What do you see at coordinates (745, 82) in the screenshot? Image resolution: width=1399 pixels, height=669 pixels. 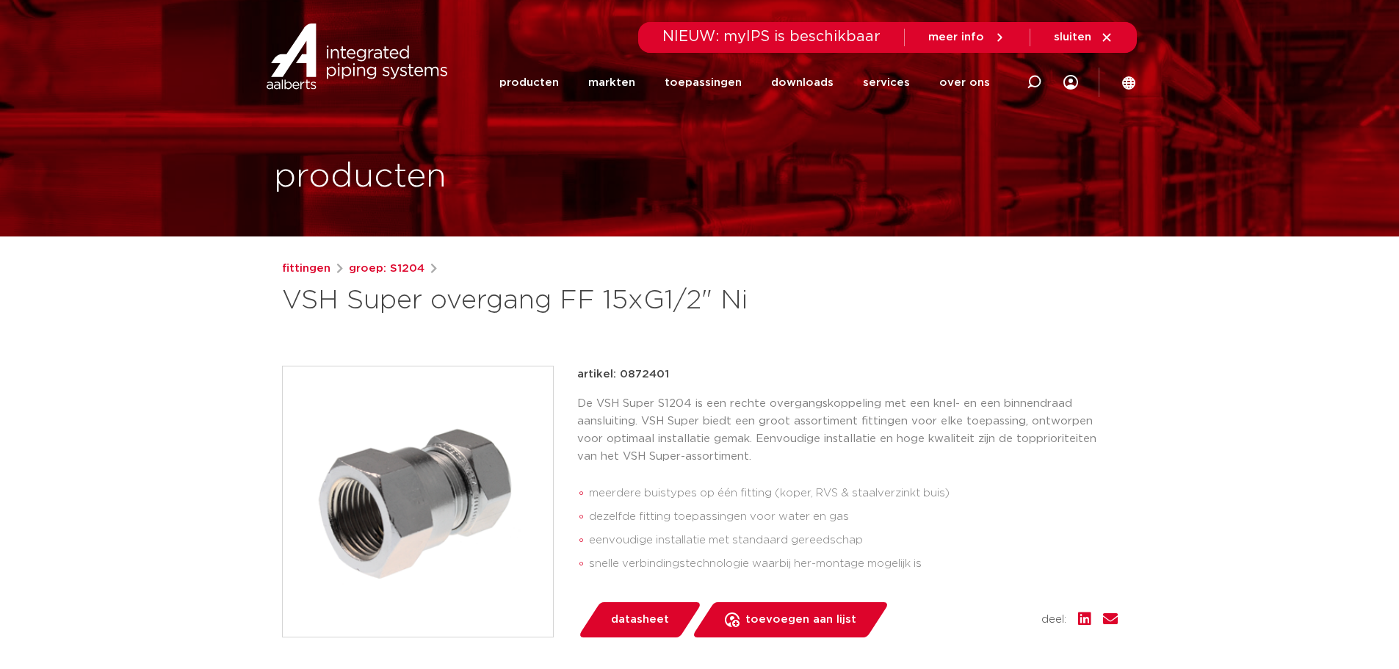 I see `nav: Menu` at bounding box center [745, 82].